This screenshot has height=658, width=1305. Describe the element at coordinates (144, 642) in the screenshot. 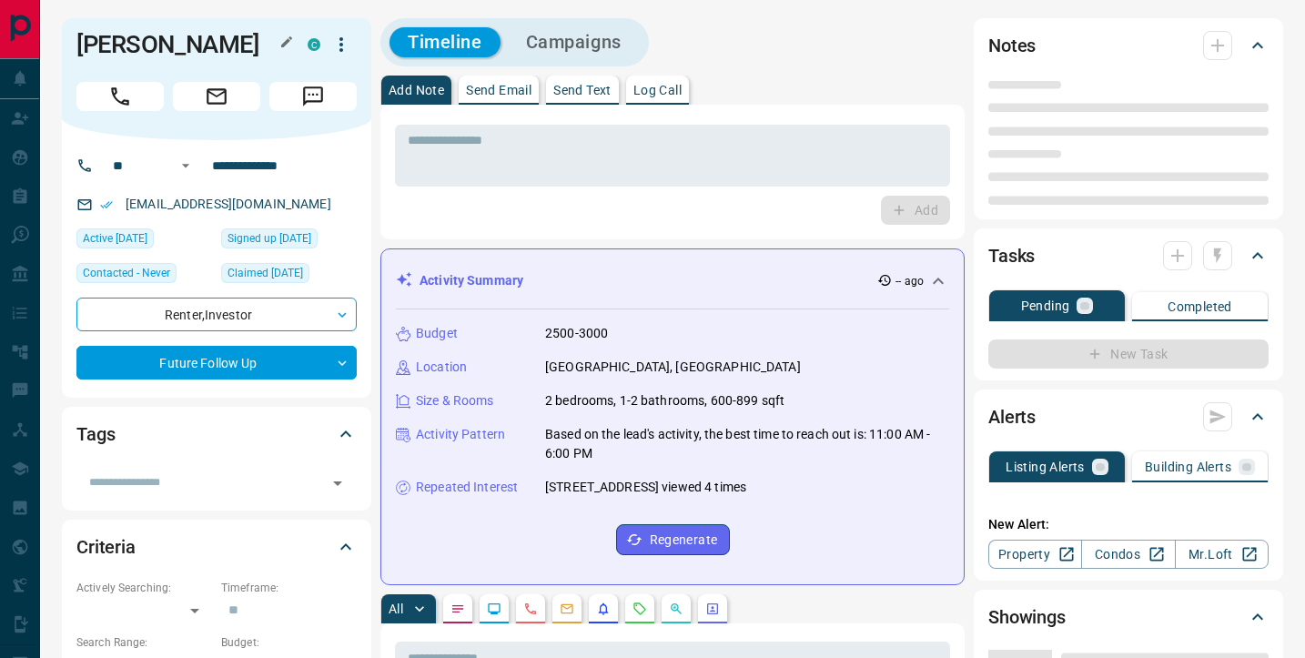

I see `p: Search Range:` at that location.